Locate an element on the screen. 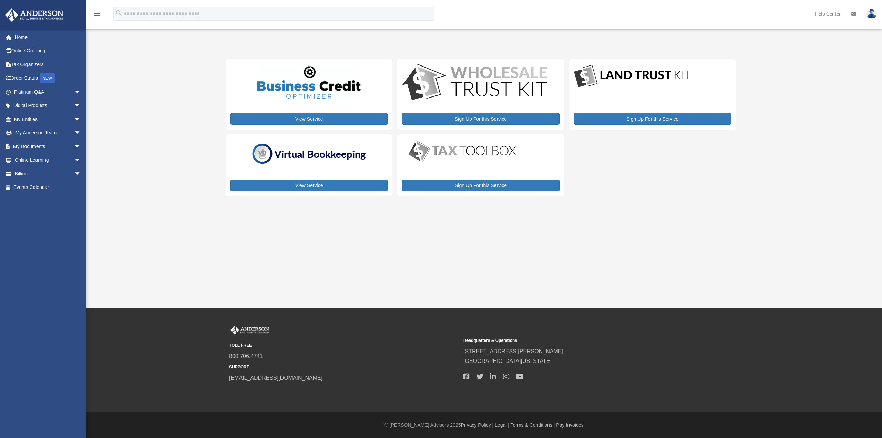  a: 800.706.4741 is located at coordinates (246, 356).